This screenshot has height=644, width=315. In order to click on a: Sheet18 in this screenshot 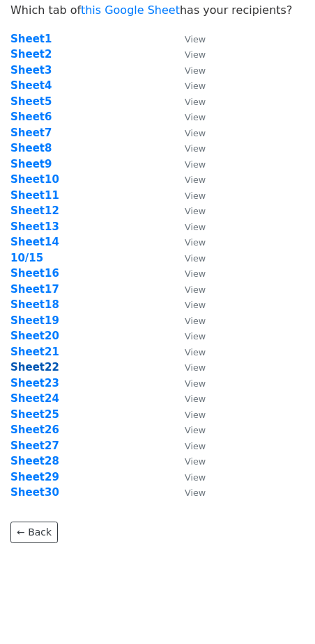, I will do `click(35, 305)`.